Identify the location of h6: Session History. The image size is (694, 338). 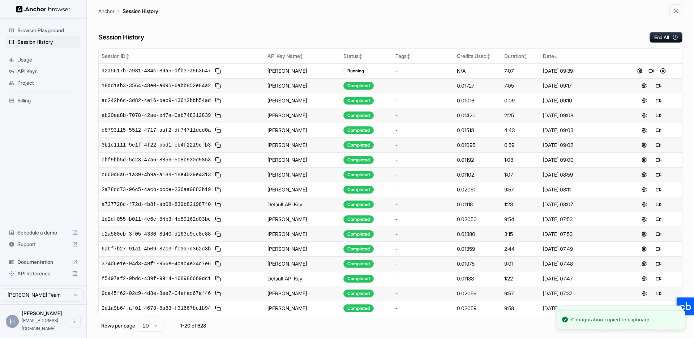
(121, 37).